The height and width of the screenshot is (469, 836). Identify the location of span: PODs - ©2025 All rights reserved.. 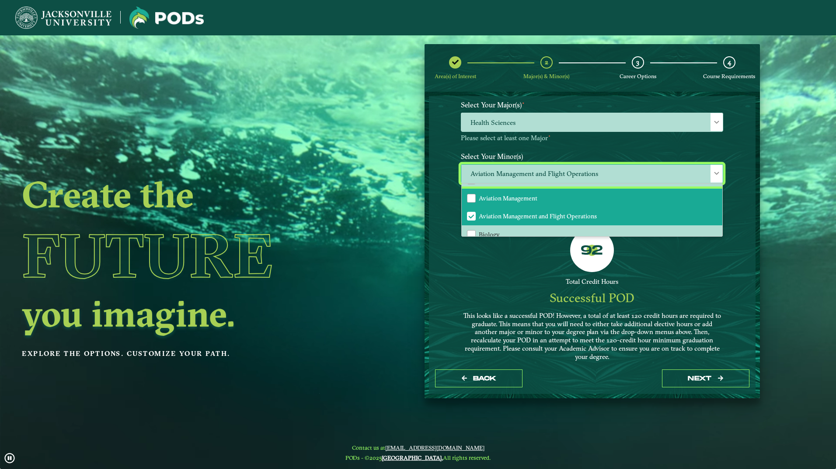
(418, 458).